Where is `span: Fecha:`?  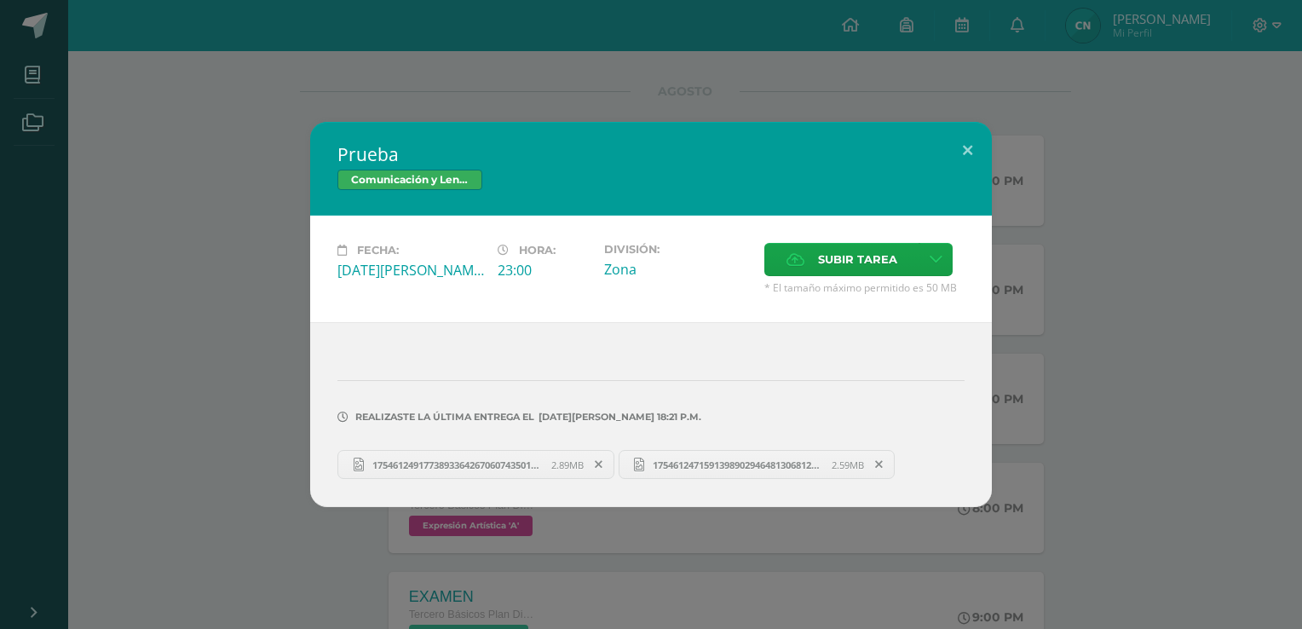 span: Fecha: is located at coordinates (378, 250).